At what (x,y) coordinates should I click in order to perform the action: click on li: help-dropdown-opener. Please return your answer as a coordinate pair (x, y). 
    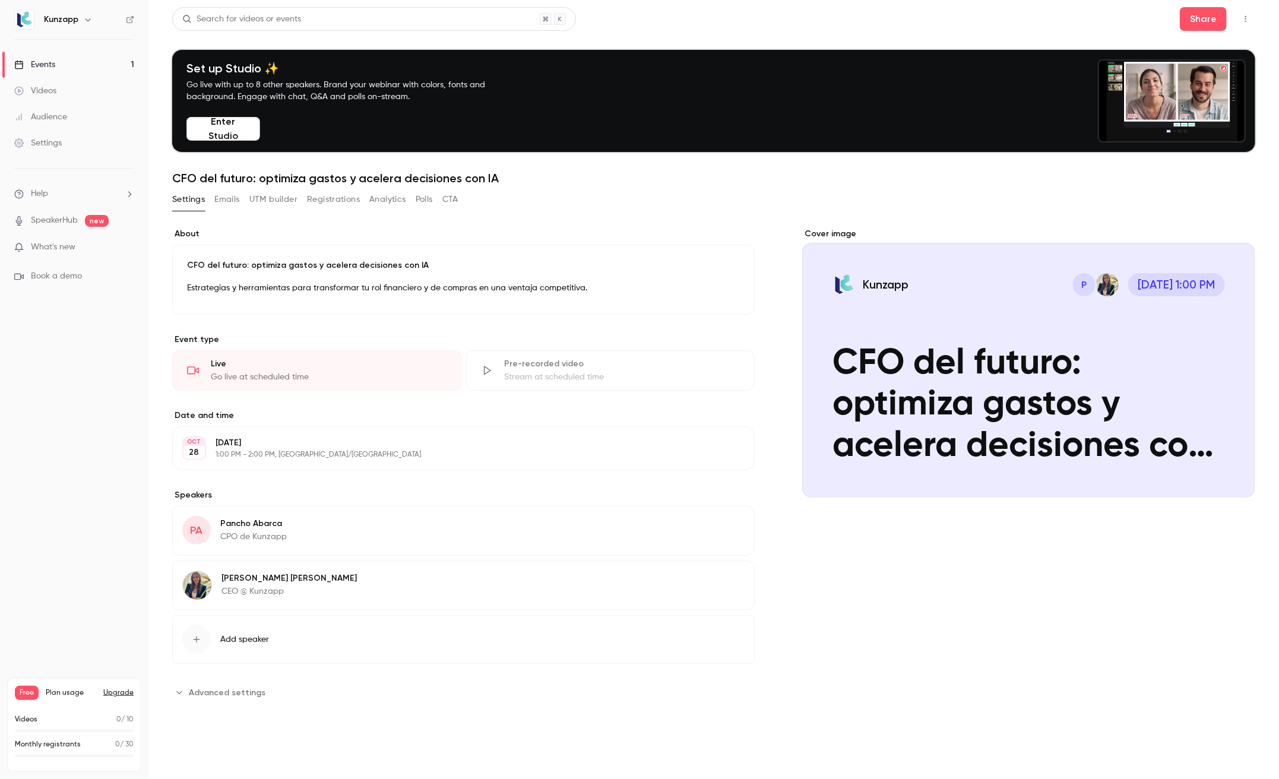
    Looking at the image, I should click on (74, 194).